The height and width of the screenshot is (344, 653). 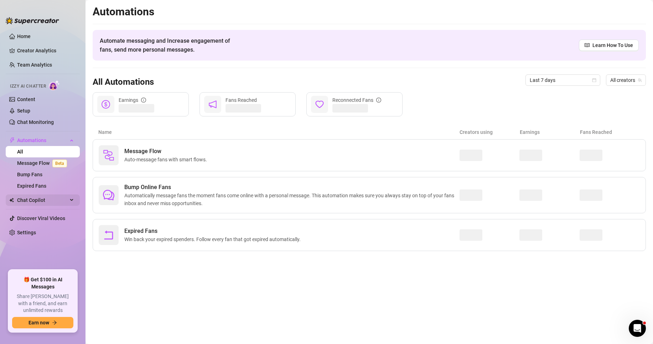 What do you see at coordinates (563, 80) in the screenshot?
I see `span: Last 7 days` at bounding box center [563, 80].